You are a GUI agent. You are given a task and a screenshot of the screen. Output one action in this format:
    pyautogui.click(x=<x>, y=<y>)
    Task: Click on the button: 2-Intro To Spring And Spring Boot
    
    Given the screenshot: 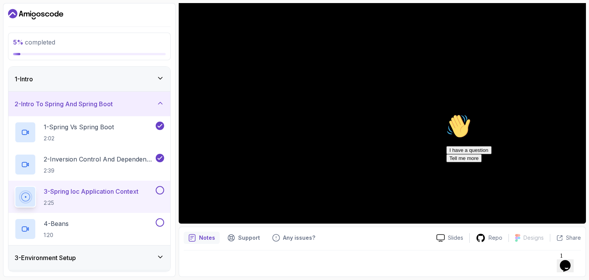 What is the action you would take?
    pyautogui.click(x=89, y=104)
    